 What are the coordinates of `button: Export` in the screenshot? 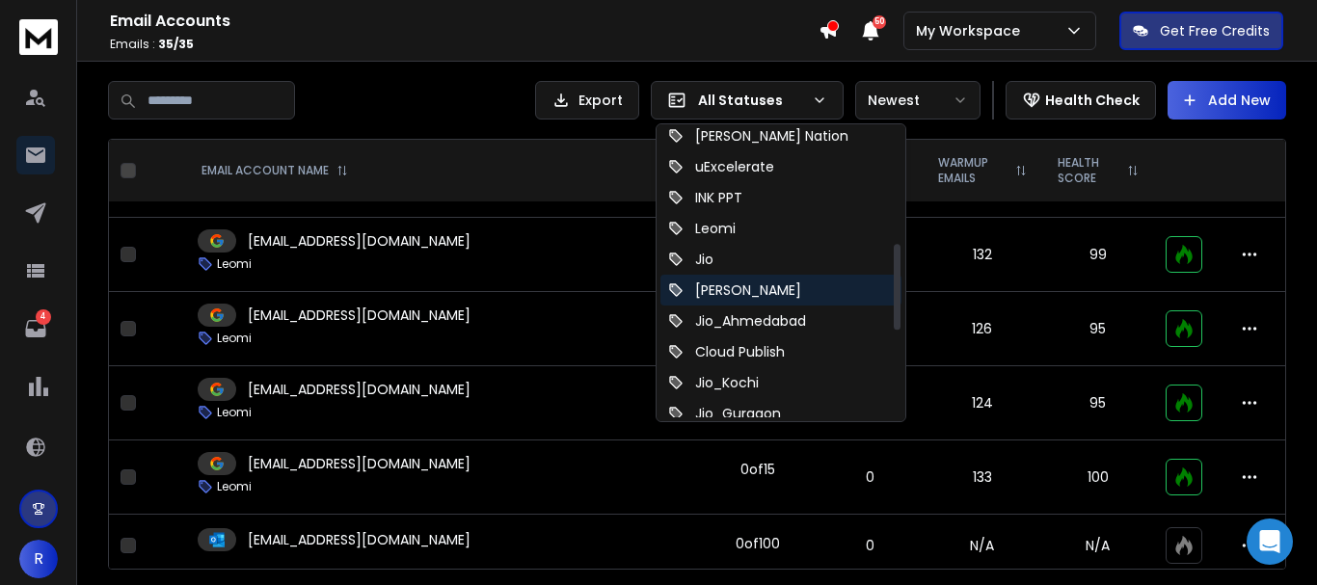 It's located at (587, 100).